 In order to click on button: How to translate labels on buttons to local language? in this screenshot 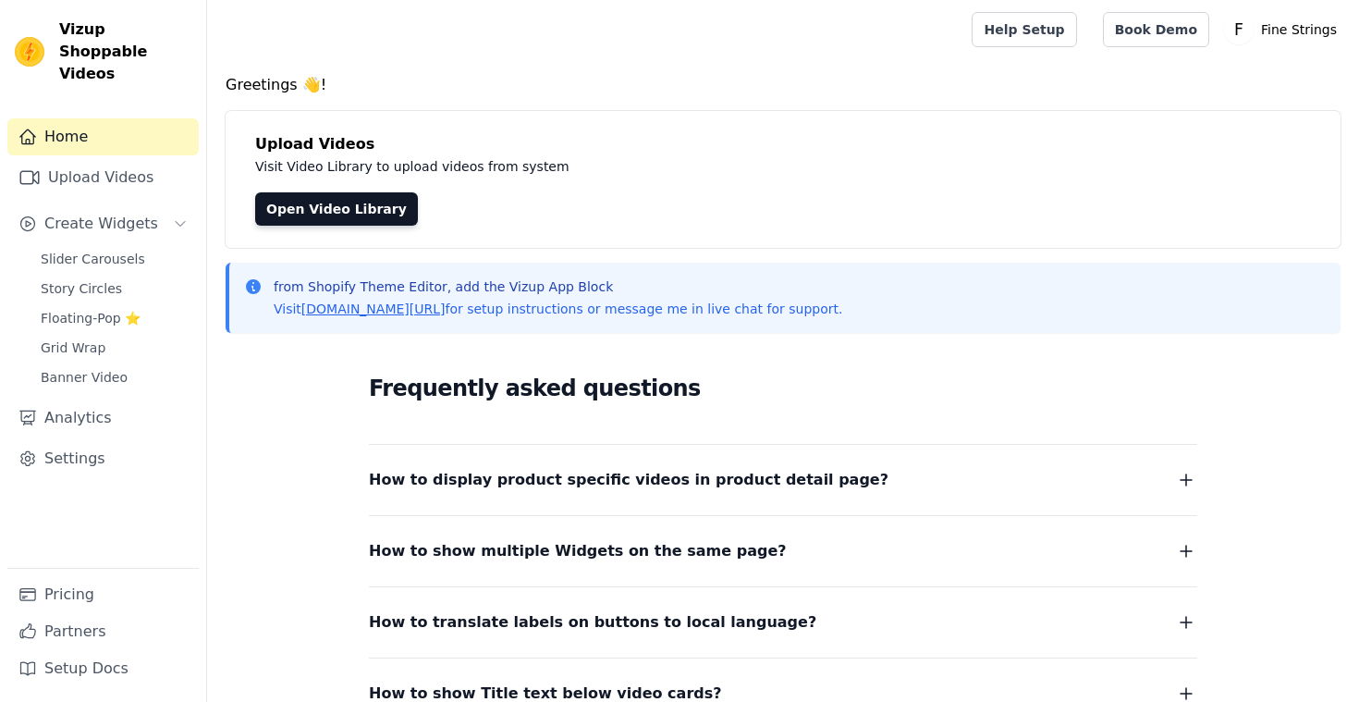, I will do `click(783, 622)`.